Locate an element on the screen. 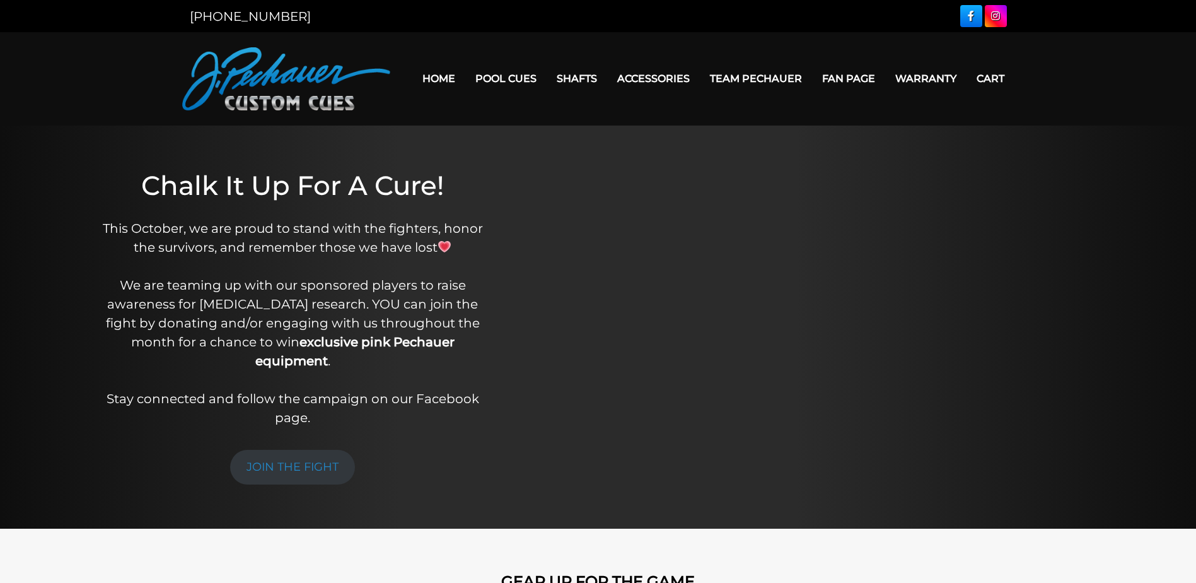 This screenshot has height=583, width=1196. img: Pechauer Custom Cues is located at coordinates (286, 79).